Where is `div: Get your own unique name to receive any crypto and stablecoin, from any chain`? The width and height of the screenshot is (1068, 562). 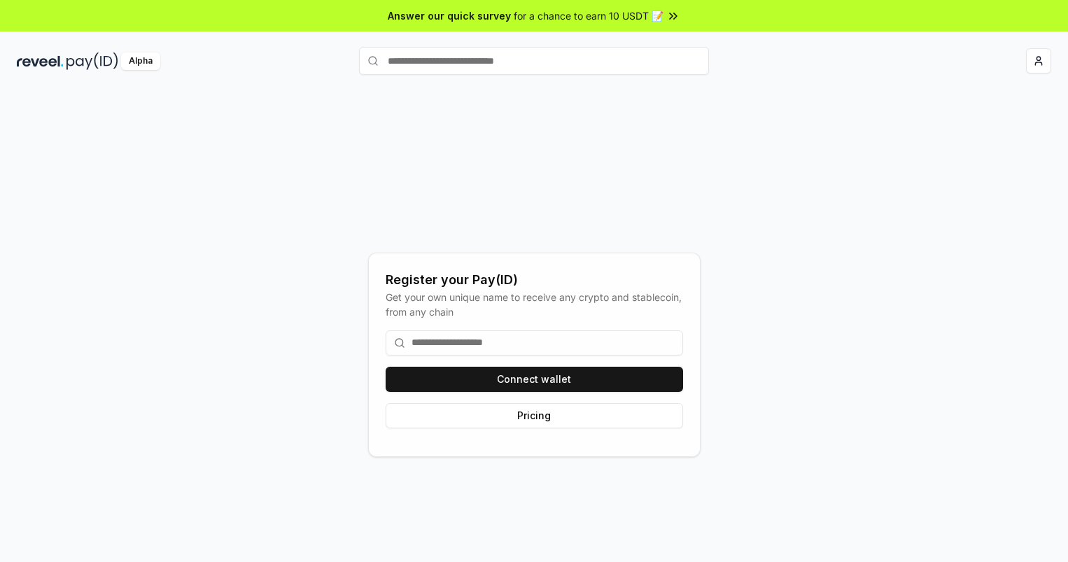
div: Get your own unique name to receive any crypto and stablecoin, from any chain is located at coordinates (534, 304).